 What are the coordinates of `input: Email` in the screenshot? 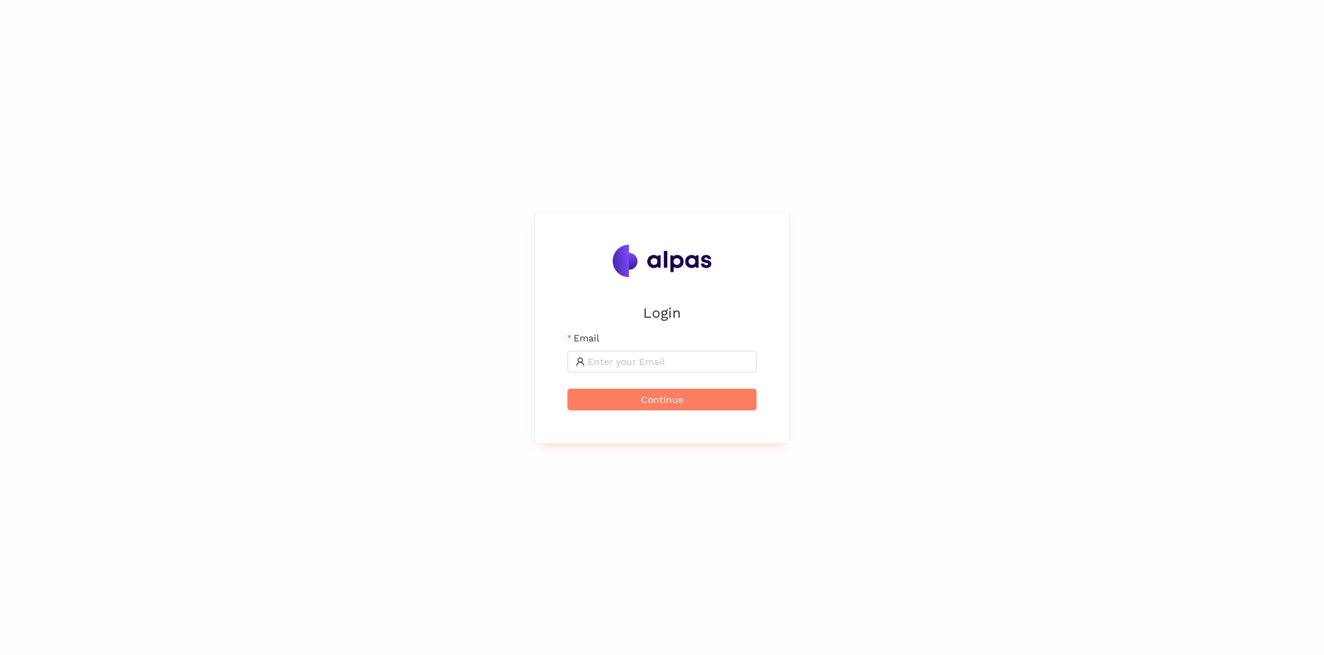 It's located at (668, 361).